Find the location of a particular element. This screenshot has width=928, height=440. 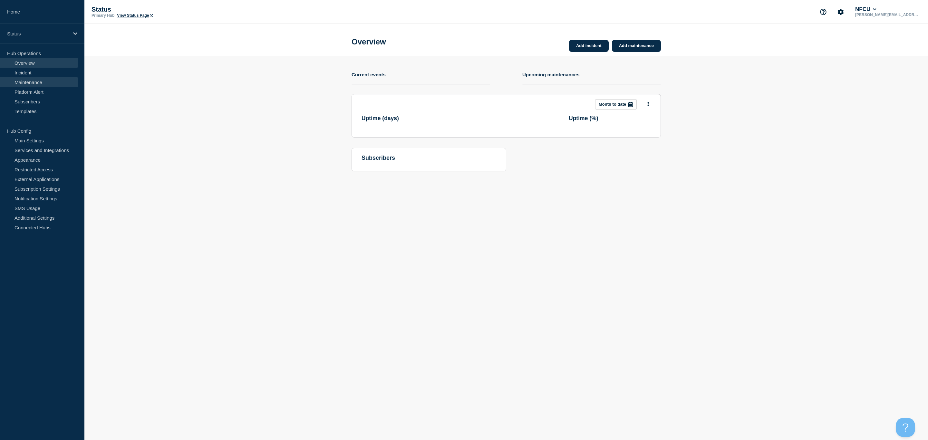

h4: subscribers is located at coordinates (429, 158).